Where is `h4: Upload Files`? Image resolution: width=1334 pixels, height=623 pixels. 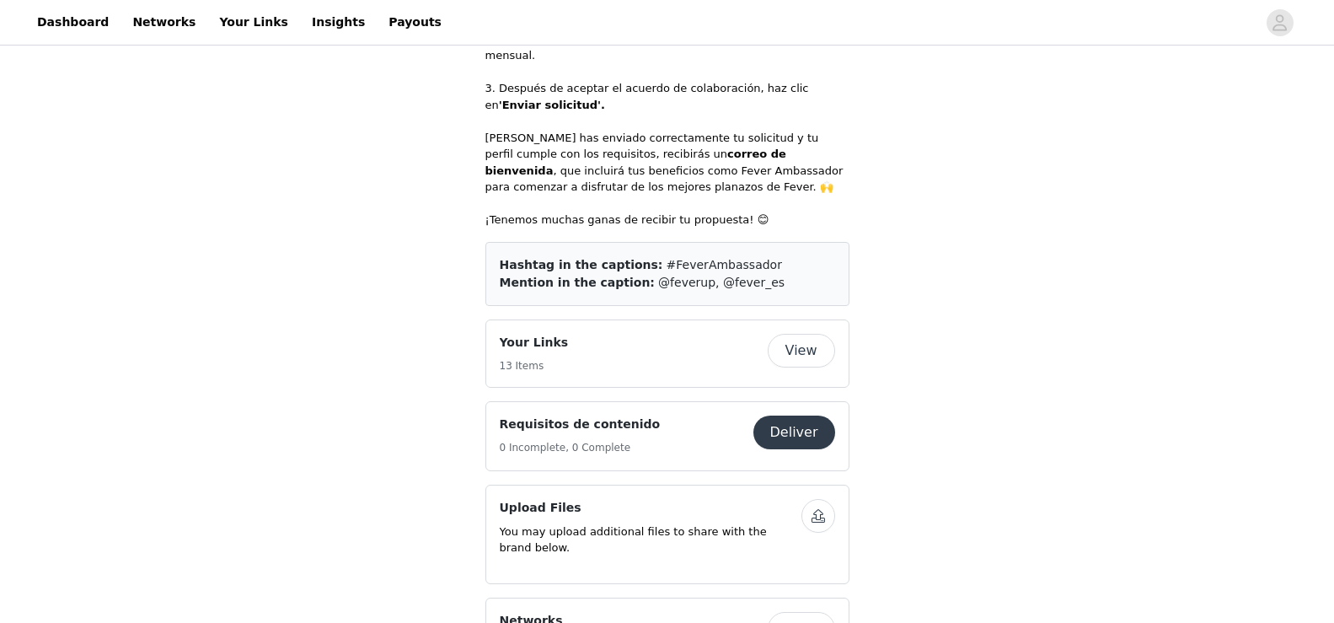 h4: Upload Files is located at coordinates (650, 507).